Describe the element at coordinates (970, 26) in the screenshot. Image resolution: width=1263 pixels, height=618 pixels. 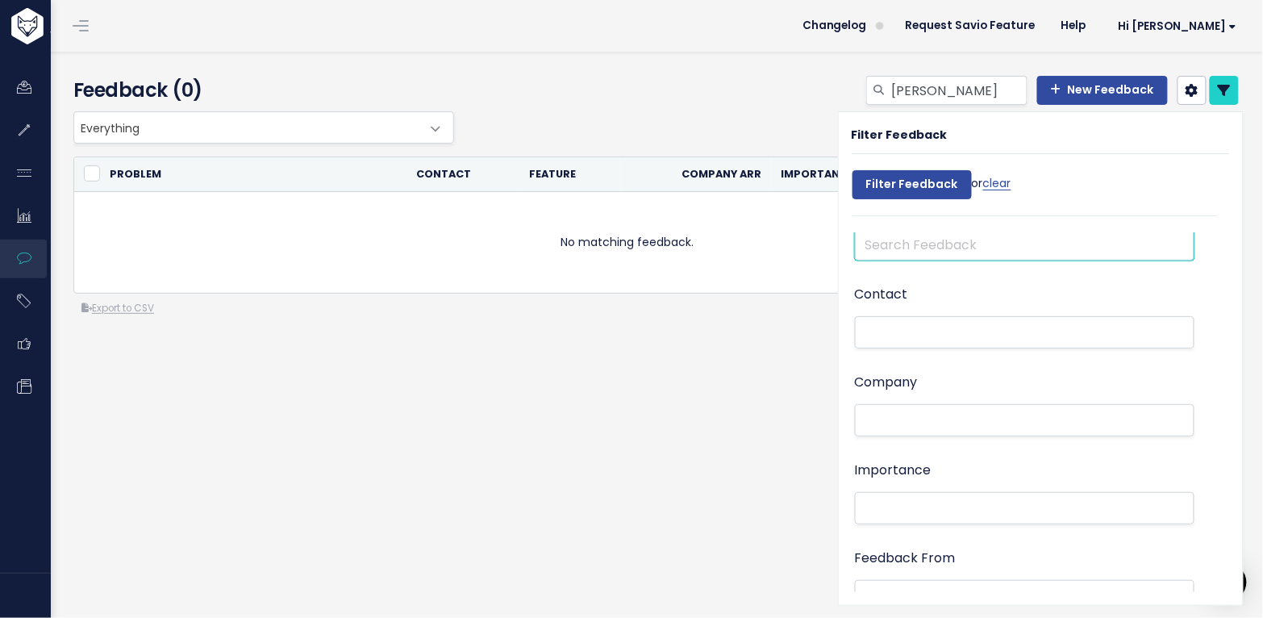
I see `a: Request Savio Feature` at that location.